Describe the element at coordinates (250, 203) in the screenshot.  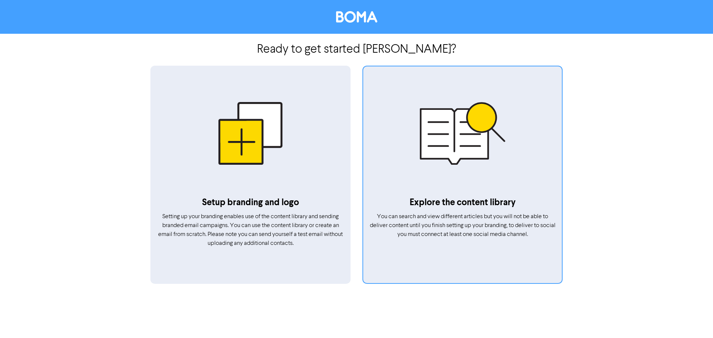
I see `p: Setup branding and logo` at that location.